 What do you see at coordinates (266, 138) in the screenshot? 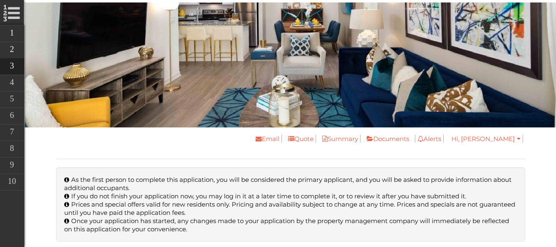
I see `a: Email` at bounding box center [266, 138].